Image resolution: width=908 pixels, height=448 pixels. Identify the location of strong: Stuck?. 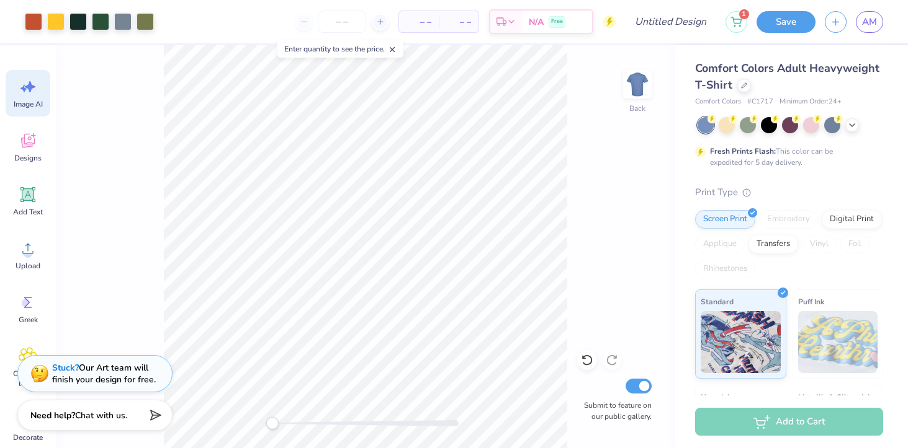
(65, 368).